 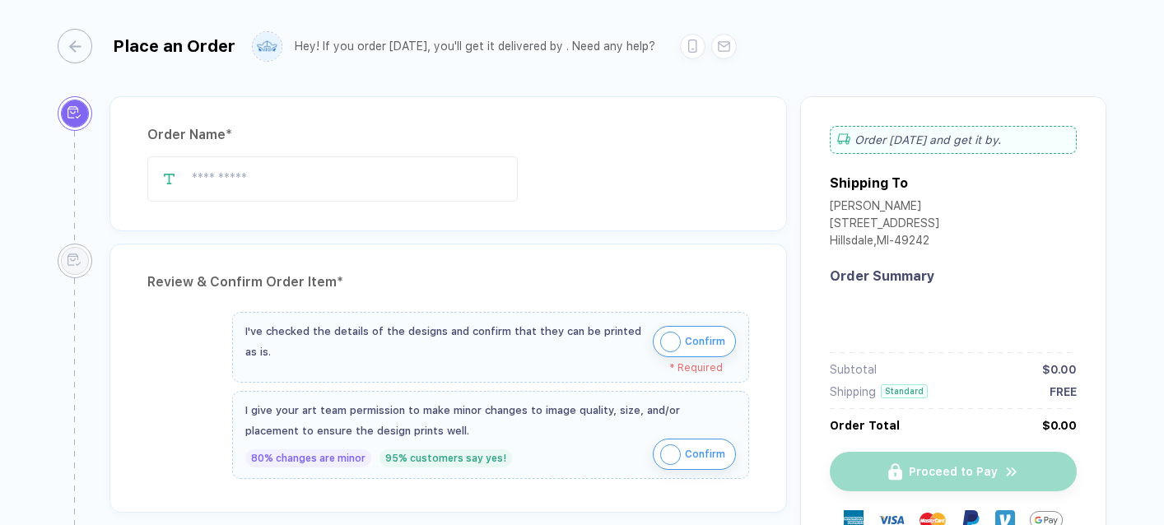 What do you see at coordinates (308, 458) in the screenshot?
I see `div: 80% changes are minor` at bounding box center [308, 458].